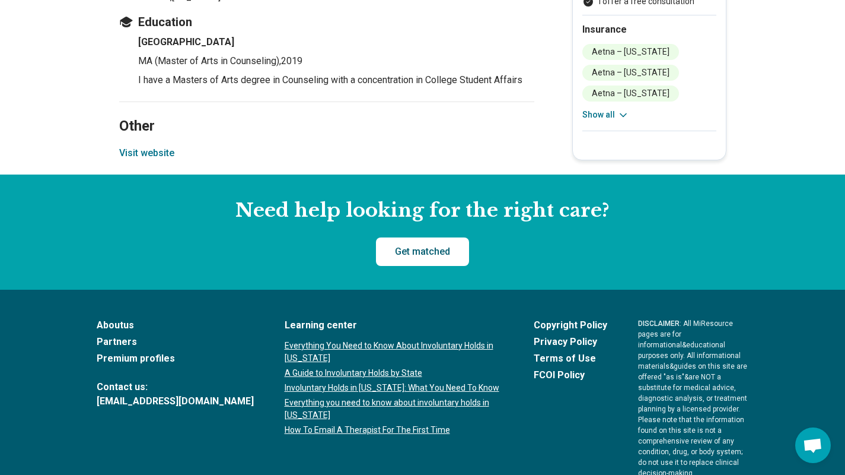  What do you see at coordinates (336, 80) in the screenshot?
I see `p: I have a Masters of Arts degree in Counseling with a concentration in College Student Affairs` at bounding box center [336, 80].